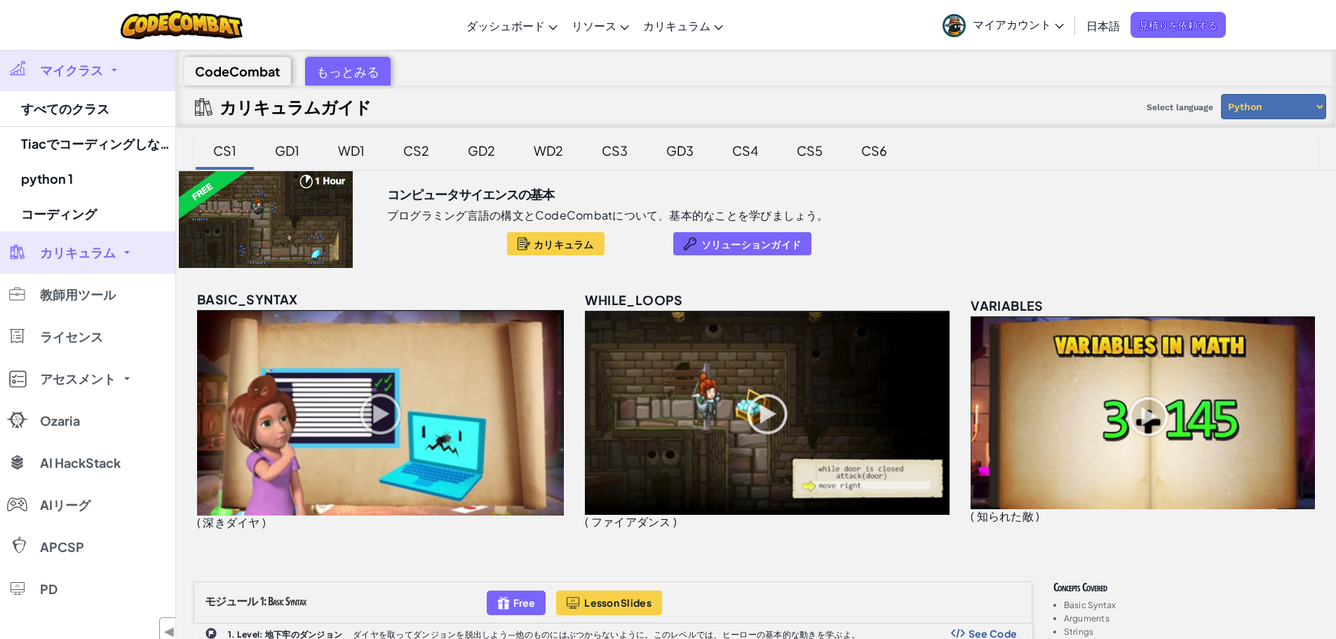 The height and width of the screenshot is (639, 1336). What do you see at coordinates (287, 601) in the screenshot?
I see `span: Basic Syntax` at bounding box center [287, 601].